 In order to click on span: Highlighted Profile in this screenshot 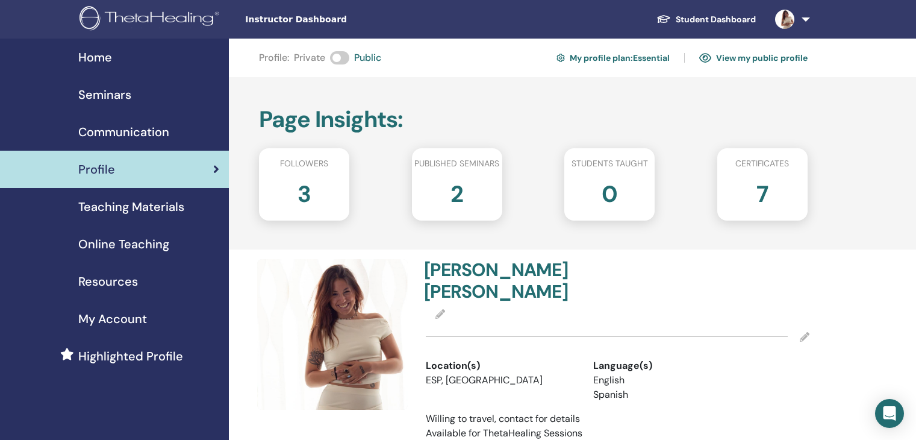, I will do `click(131, 356)`.